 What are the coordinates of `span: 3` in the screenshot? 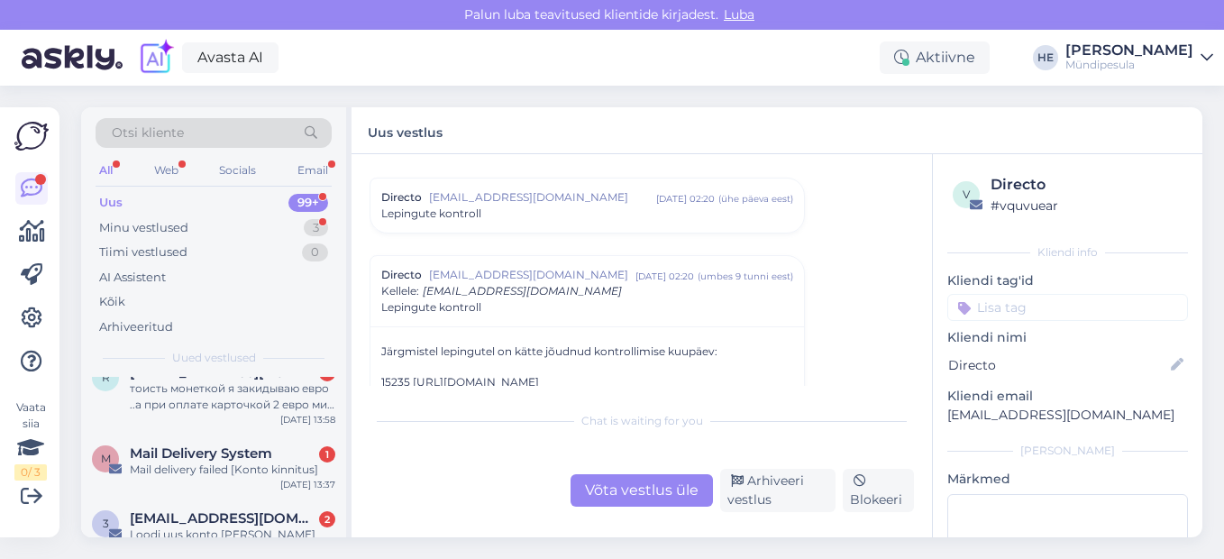 It's located at (105, 523).